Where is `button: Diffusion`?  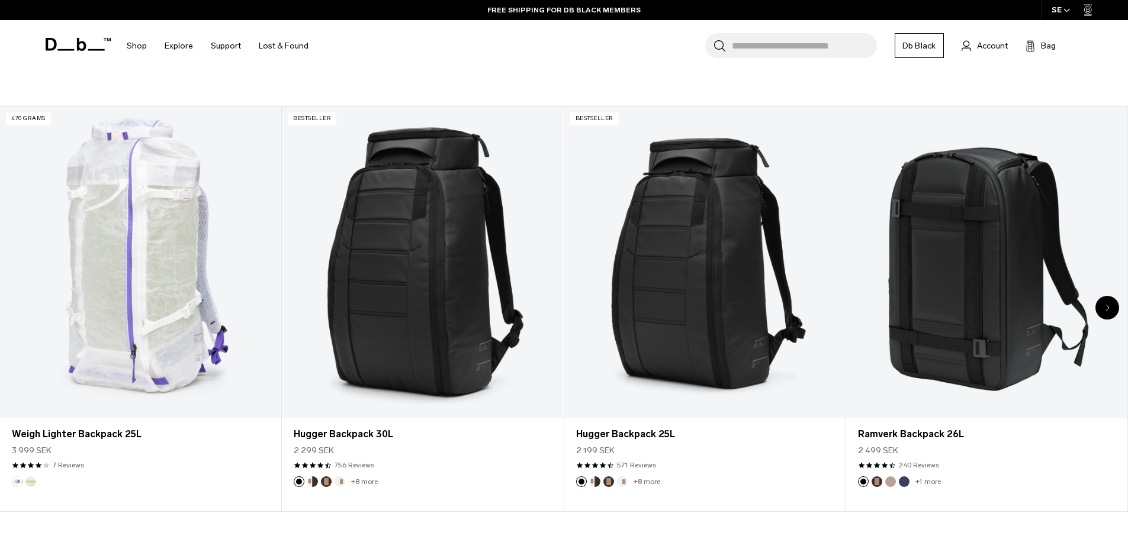 button: Diffusion is located at coordinates (31, 482).